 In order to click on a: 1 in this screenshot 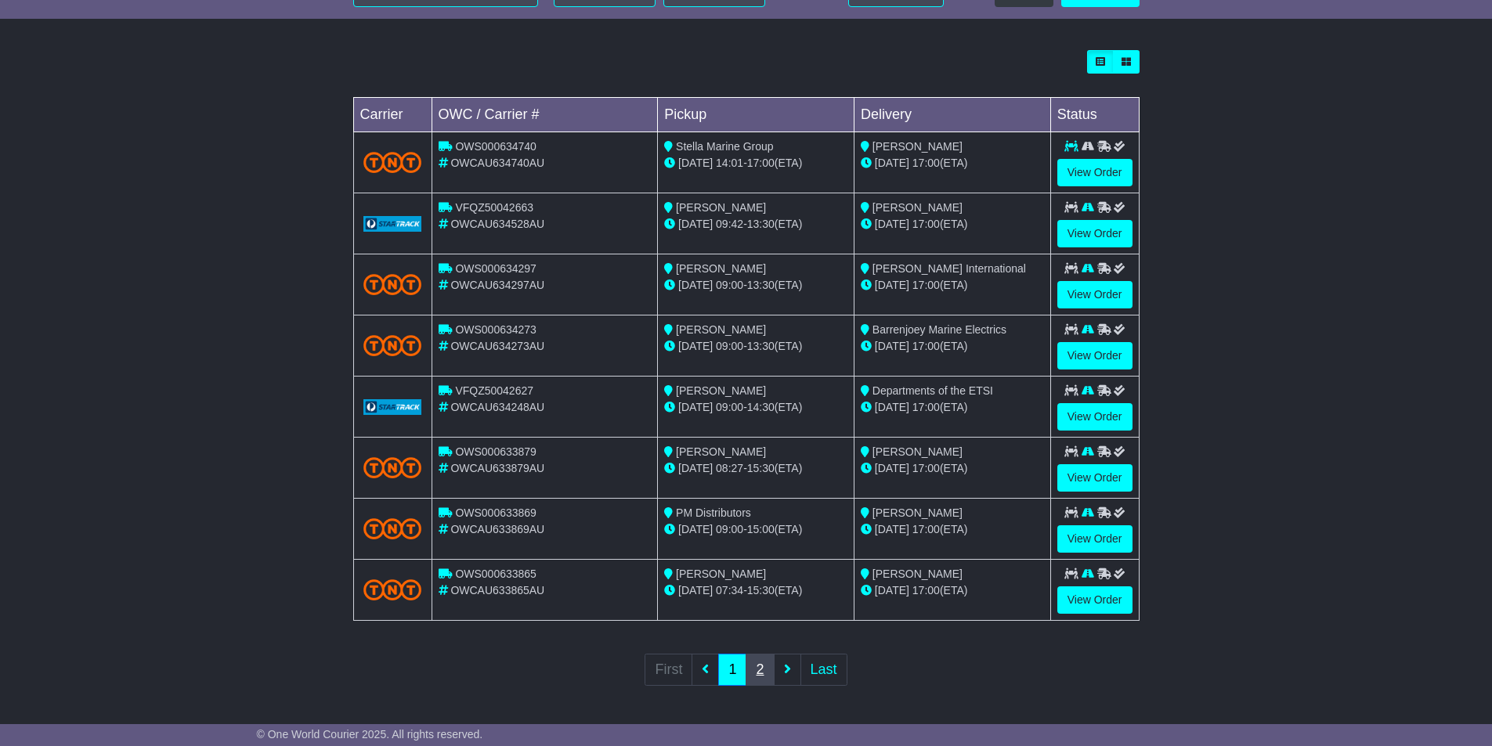, I will do `click(732, 670)`.